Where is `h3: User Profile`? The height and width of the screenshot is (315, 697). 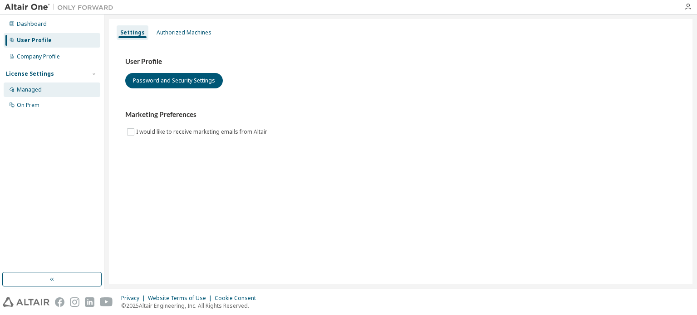
h3: User Profile is located at coordinates (401, 62).